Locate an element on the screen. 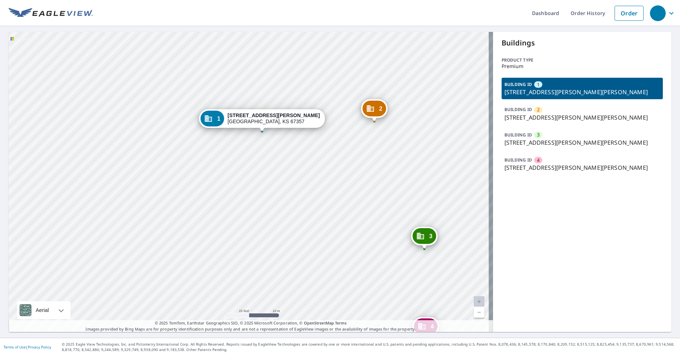 The height and width of the screenshot is (356, 680). a: Privacy Policy is located at coordinates (39, 347).